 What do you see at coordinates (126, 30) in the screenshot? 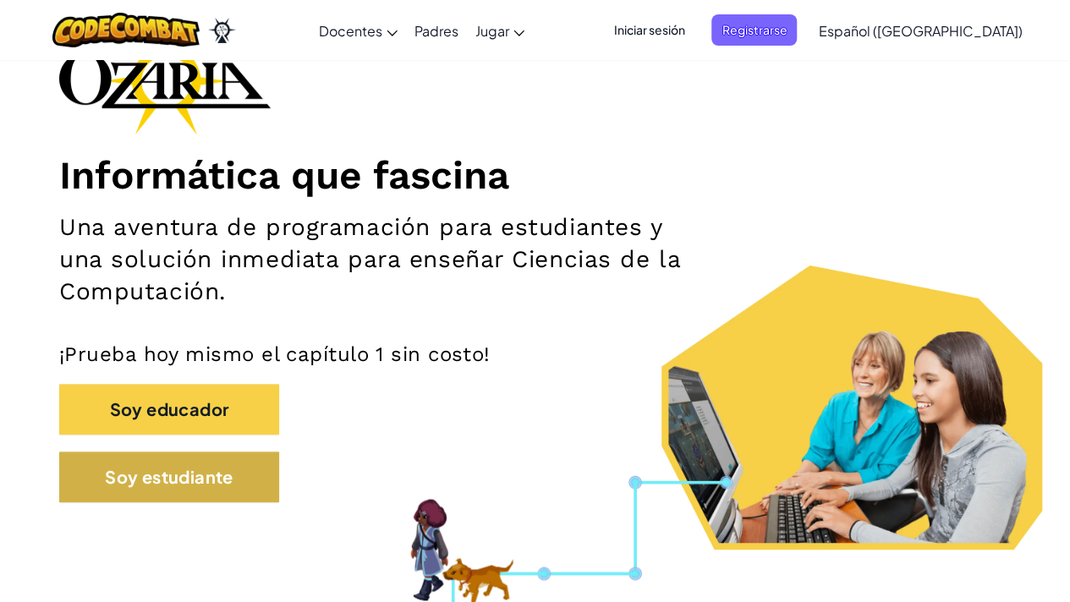
I see `img: CodeCombat logo` at bounding box center [126, 30].